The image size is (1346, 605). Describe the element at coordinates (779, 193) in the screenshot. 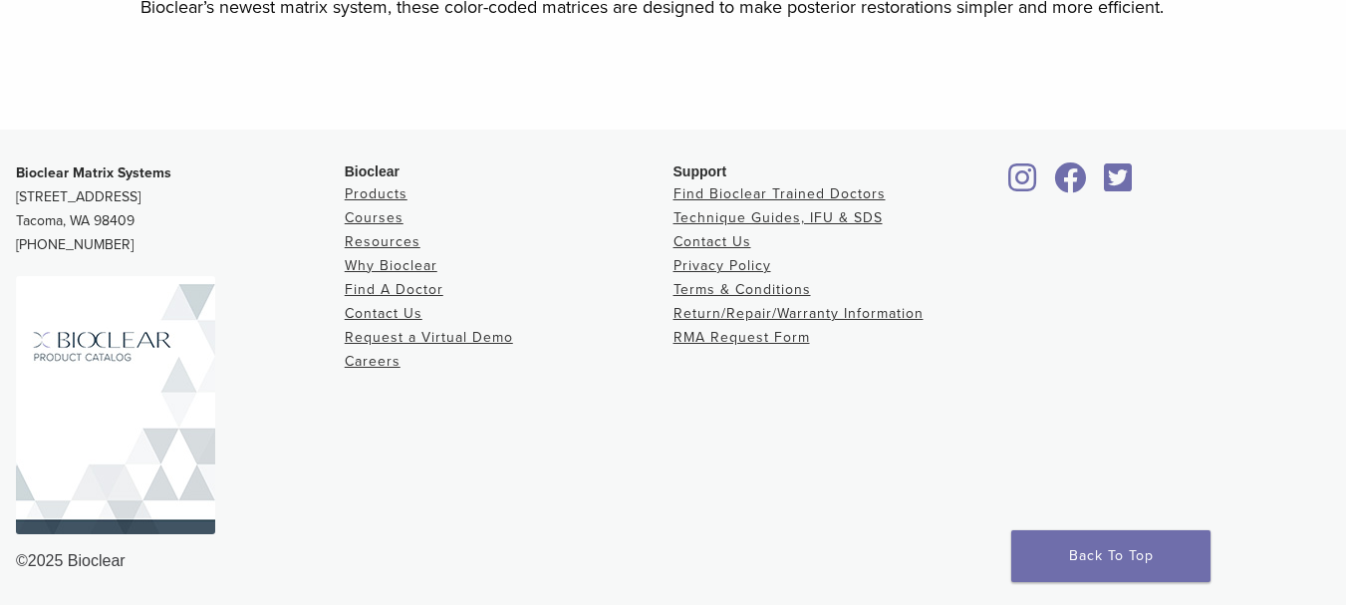

I see `a: Find Bioclear Trained Doctors` at that location.